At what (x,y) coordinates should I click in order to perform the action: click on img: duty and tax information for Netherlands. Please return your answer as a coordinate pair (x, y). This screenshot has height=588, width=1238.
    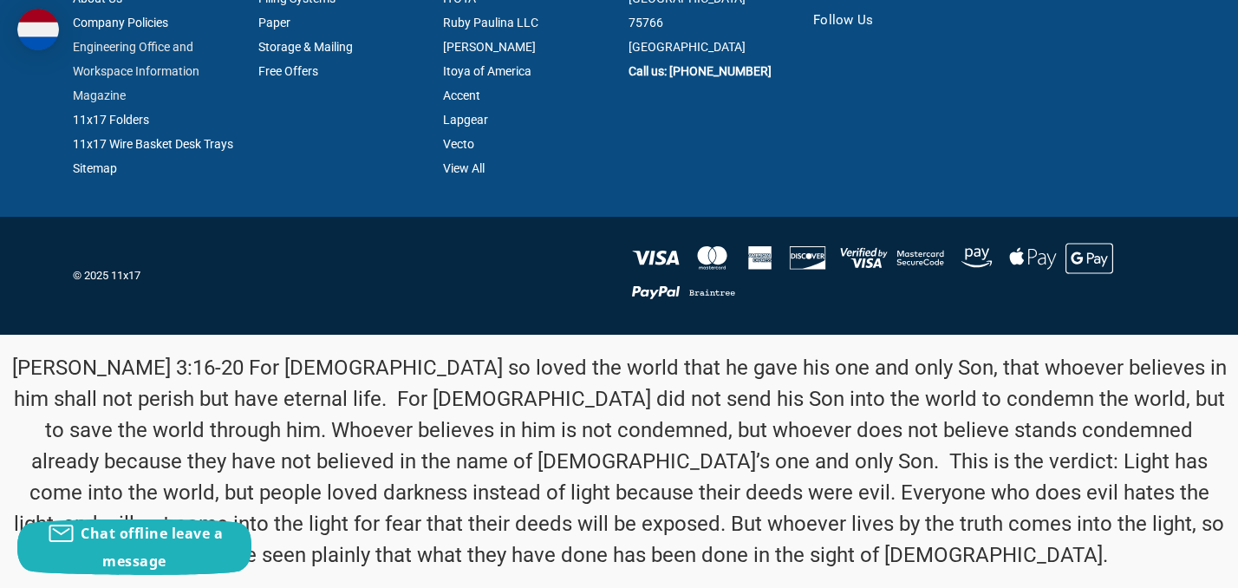
    Looking at the image, I should click on (38, 29).